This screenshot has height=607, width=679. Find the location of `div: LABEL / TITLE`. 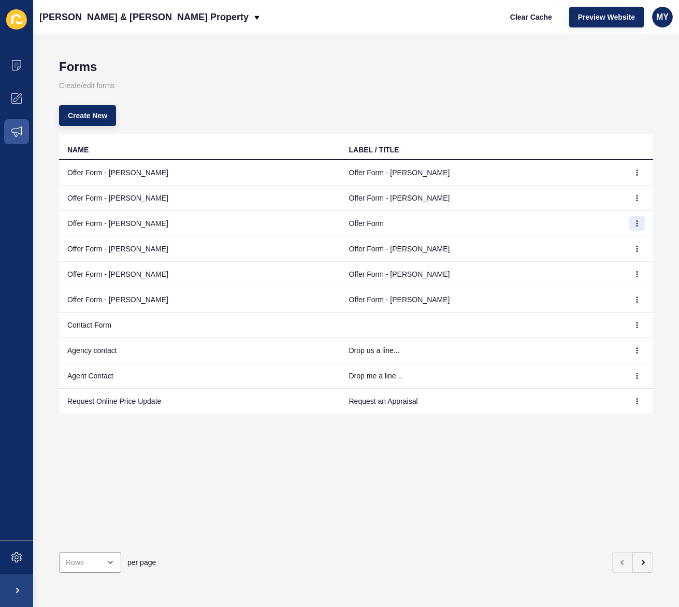

div: LABEL / TITLE is located at coordinates (374, 150).